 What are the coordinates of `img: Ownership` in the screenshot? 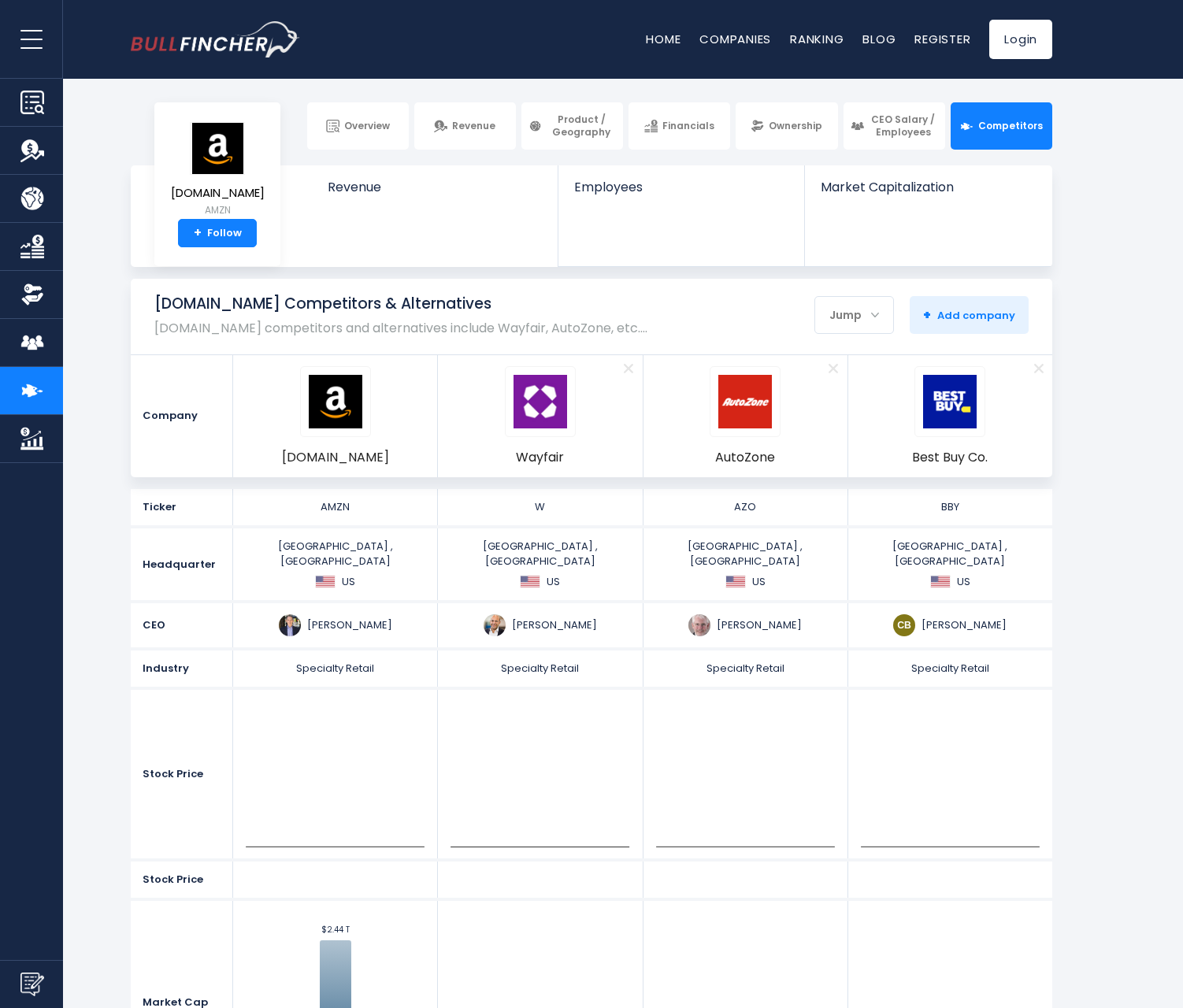 It's located at (33, 295).